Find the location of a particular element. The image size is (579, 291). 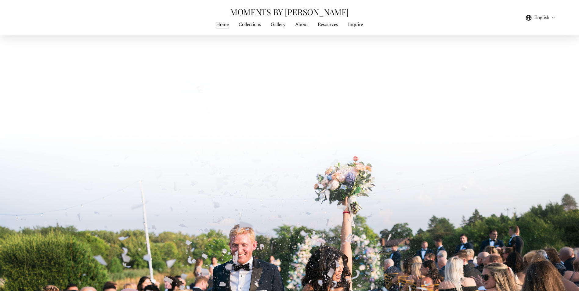

a: Inquire is located at coordinates (355, 25).